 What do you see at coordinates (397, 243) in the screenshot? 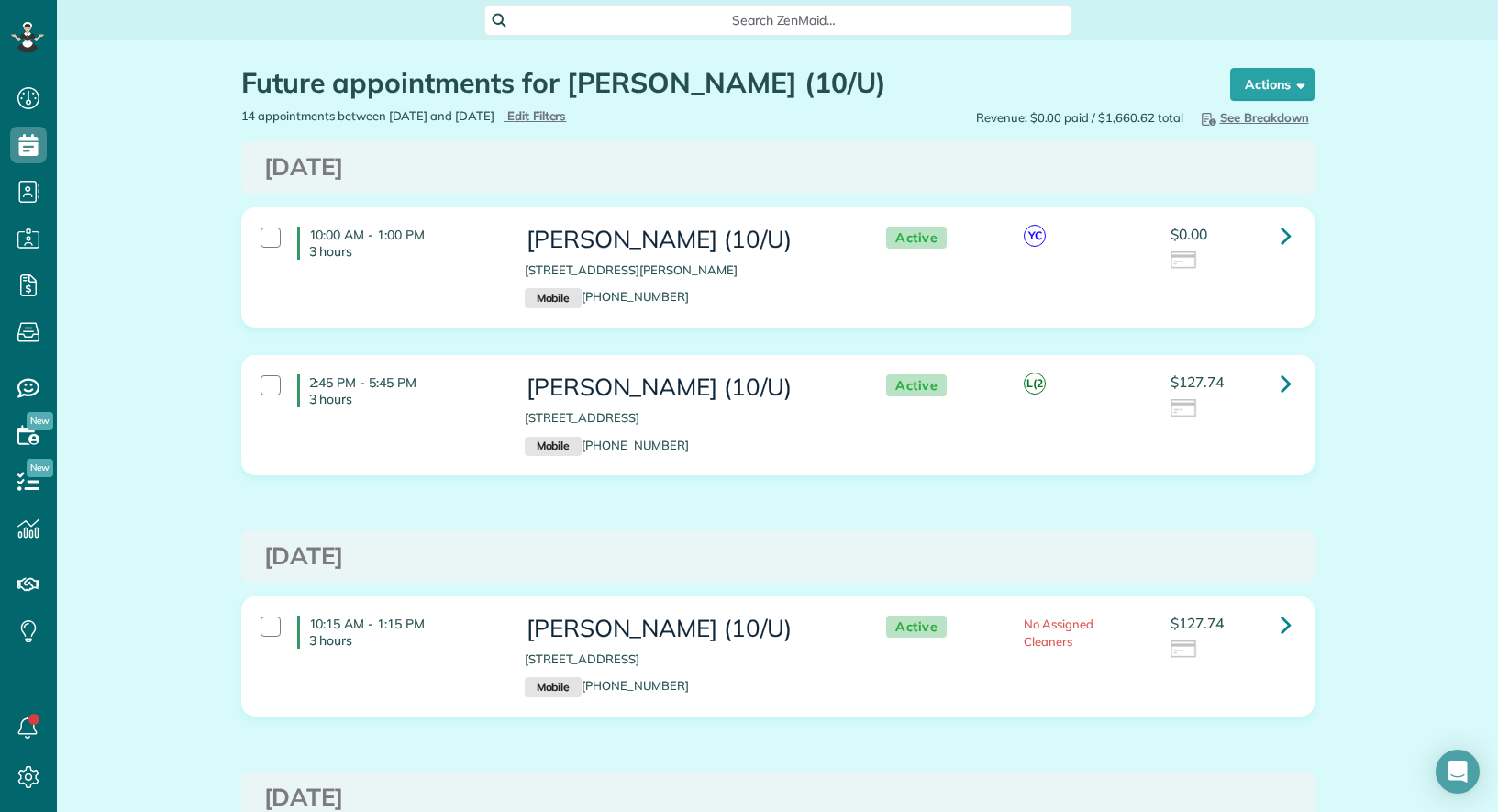
I see `h4: 10:00 AM - 1:00 PM` at bounding box center [397, 243].